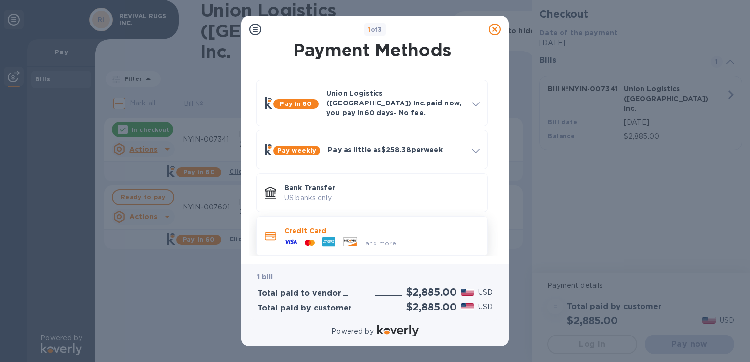 The width and height of the screenshot is (750, 362). Describe the element at coordinates (265, 277) in the screenshot. I see `b: 1 bill` at that location.